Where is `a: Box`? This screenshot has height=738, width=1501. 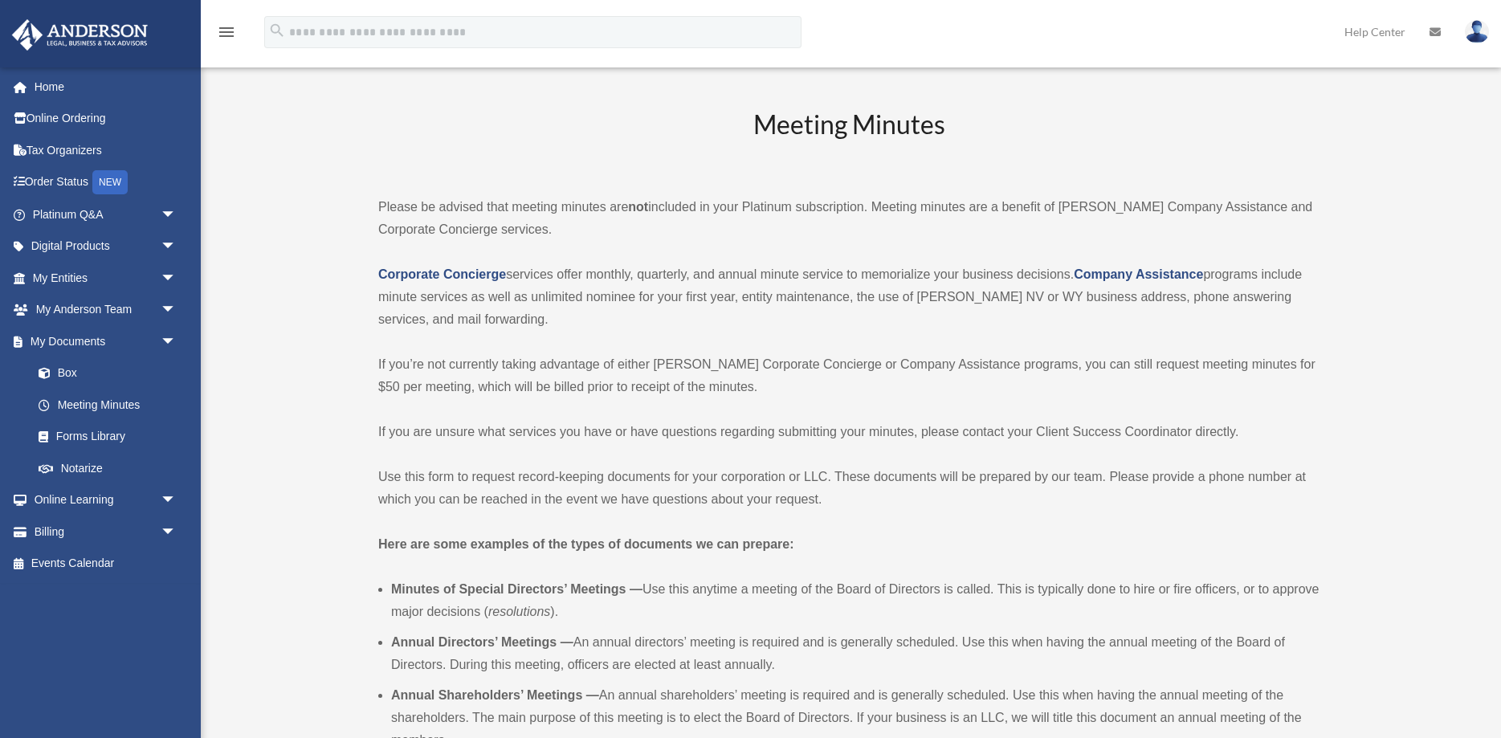
a: Box is located at coordinates (112, 373).